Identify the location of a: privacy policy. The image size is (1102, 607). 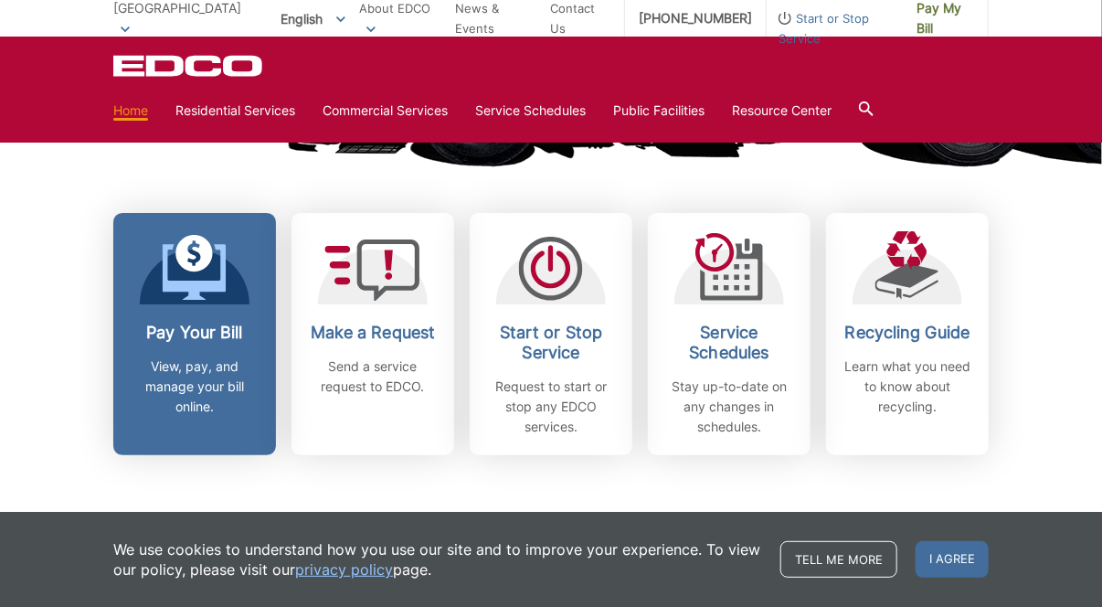
(344, 569).